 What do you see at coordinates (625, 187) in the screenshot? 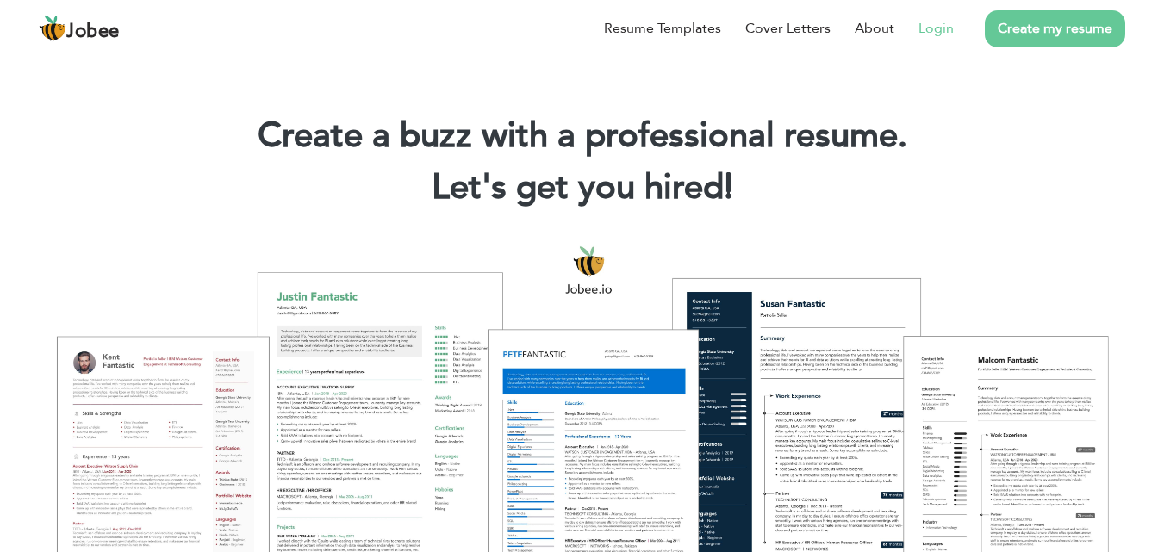
I see `span: get you hired!` at bounding box center [625, 187].